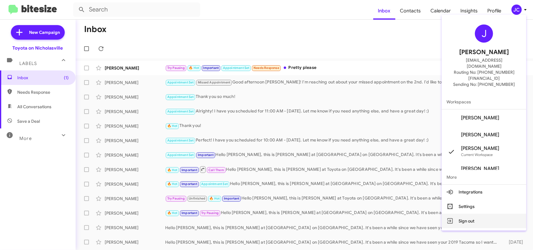  What do you see at coordinates (477, 155) in the screenshot?
I see `span: Current Workspace` at bounding box center [477, 155].